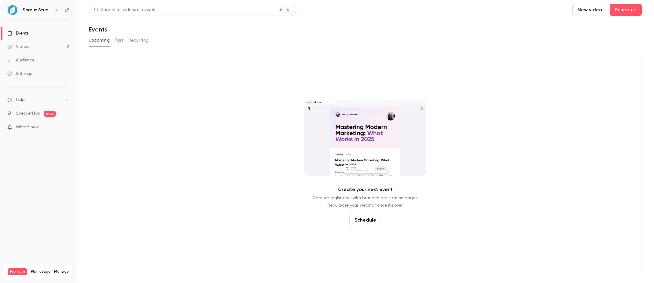 This screenshot has width=654, height=283. Describe the element at coordinates (17, 272) in the screenshot. I see `span: Premium` at that location.